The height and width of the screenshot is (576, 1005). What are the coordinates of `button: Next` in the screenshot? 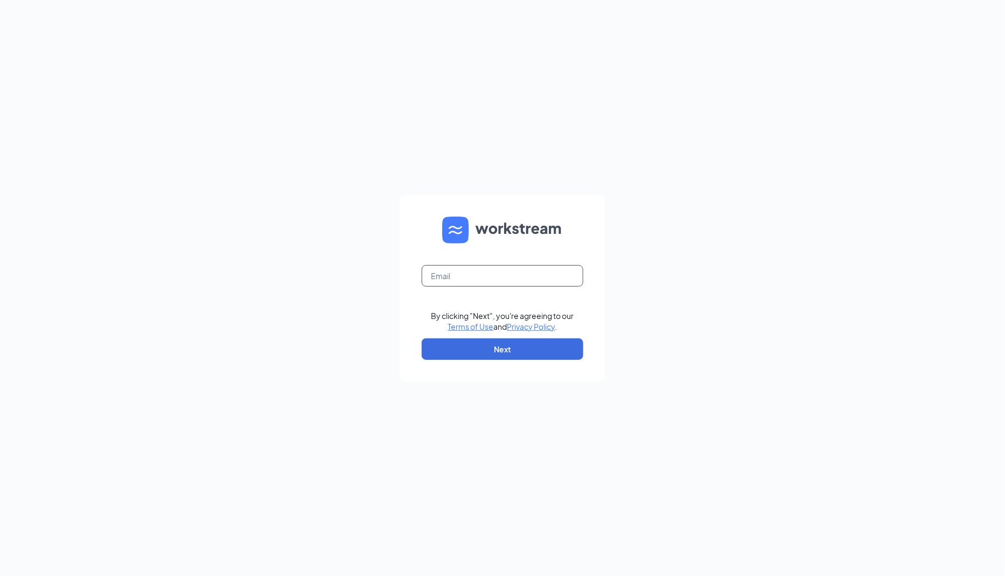 It's located at (502, 349).